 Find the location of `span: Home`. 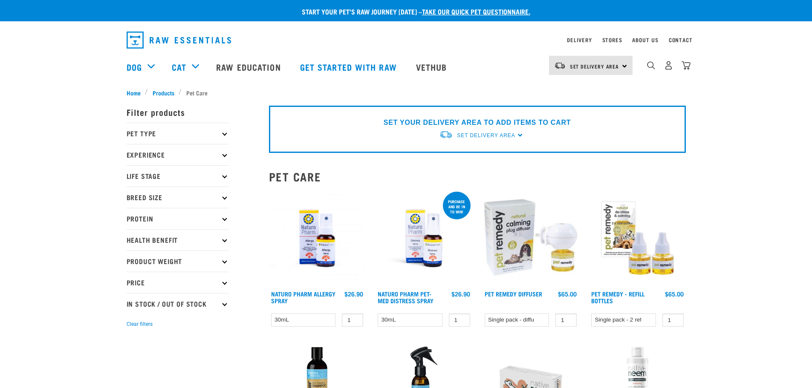

span: Home is located at coordinates (133, 92).